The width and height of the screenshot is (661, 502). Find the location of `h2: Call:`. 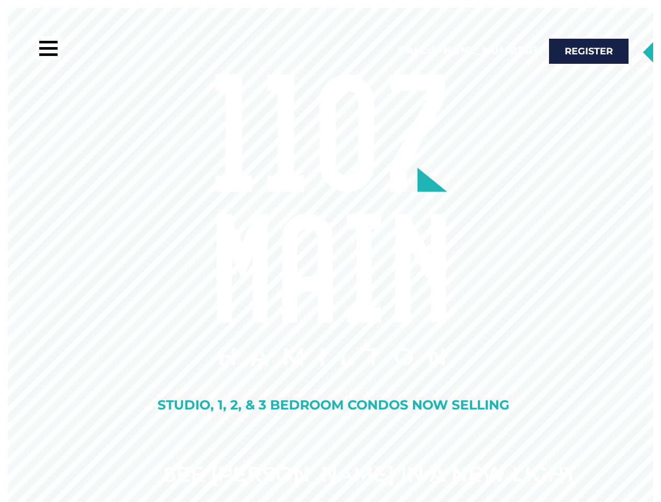

h2: Call: is located at coordinates (467, 51).